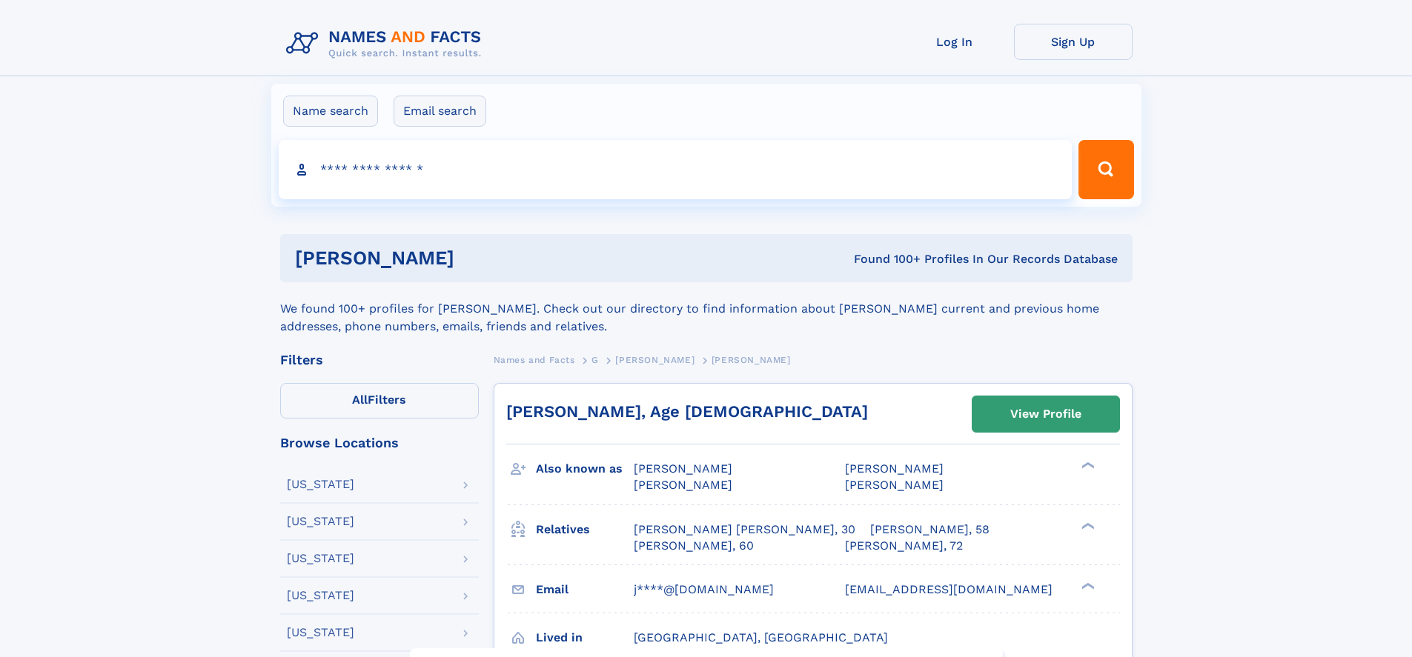 The height and width of the screenshot is (657, 1412). I want to click on a: G, so click(595, 359).